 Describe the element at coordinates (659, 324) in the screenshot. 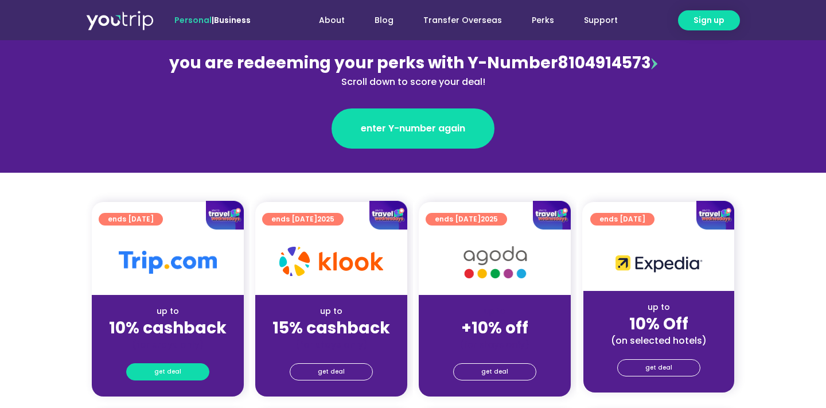

I see `strong: 10% Off` at that location.